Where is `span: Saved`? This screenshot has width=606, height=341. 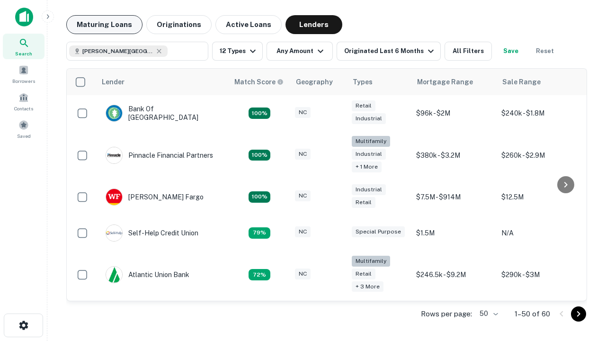 span: Saved is located at coordinates (24, 136).